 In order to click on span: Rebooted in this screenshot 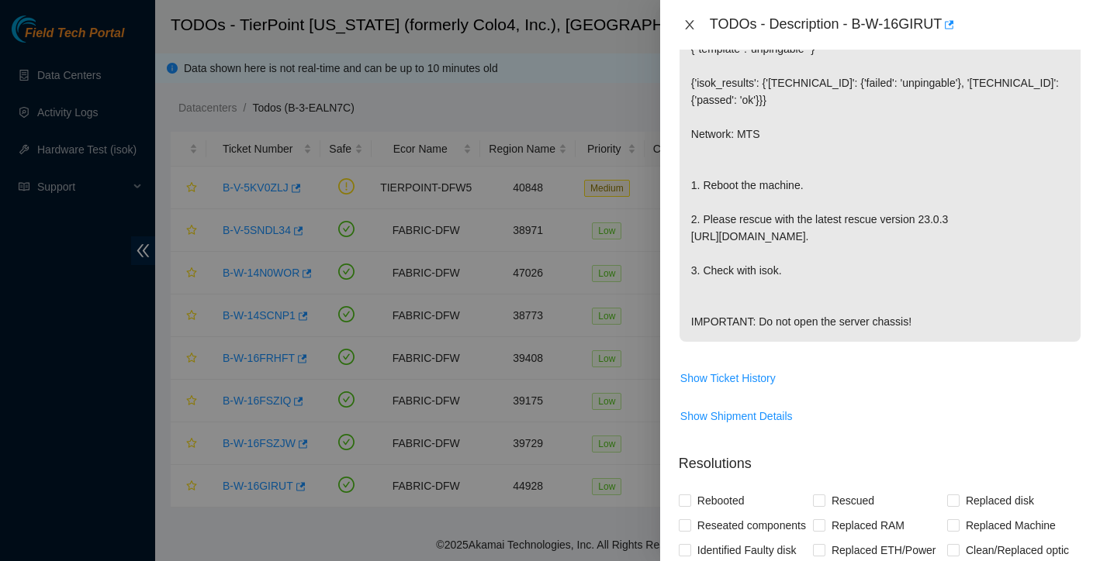, I will do `click(720, 501)`.